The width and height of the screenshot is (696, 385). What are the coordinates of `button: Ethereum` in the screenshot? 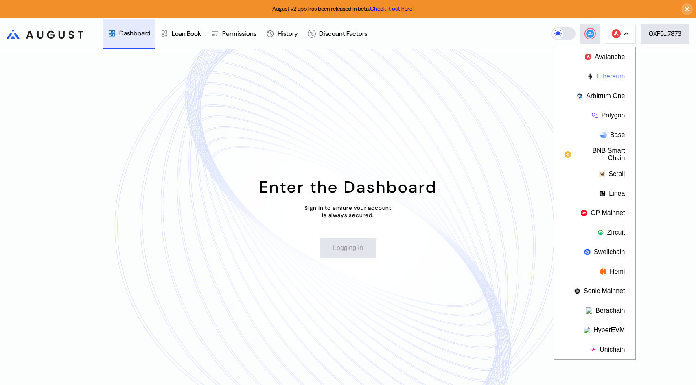 It's located at (595, 77).